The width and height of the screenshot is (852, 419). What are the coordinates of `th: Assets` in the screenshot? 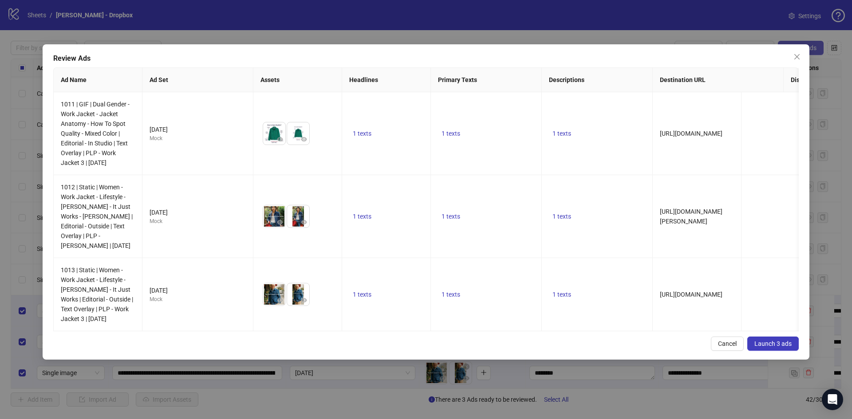 It's located at (298, 80).